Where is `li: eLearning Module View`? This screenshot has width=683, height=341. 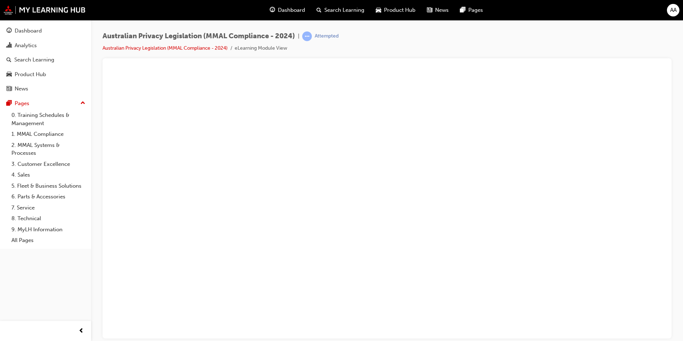
li: eLearning Module View is located at coordinates (261, 48).